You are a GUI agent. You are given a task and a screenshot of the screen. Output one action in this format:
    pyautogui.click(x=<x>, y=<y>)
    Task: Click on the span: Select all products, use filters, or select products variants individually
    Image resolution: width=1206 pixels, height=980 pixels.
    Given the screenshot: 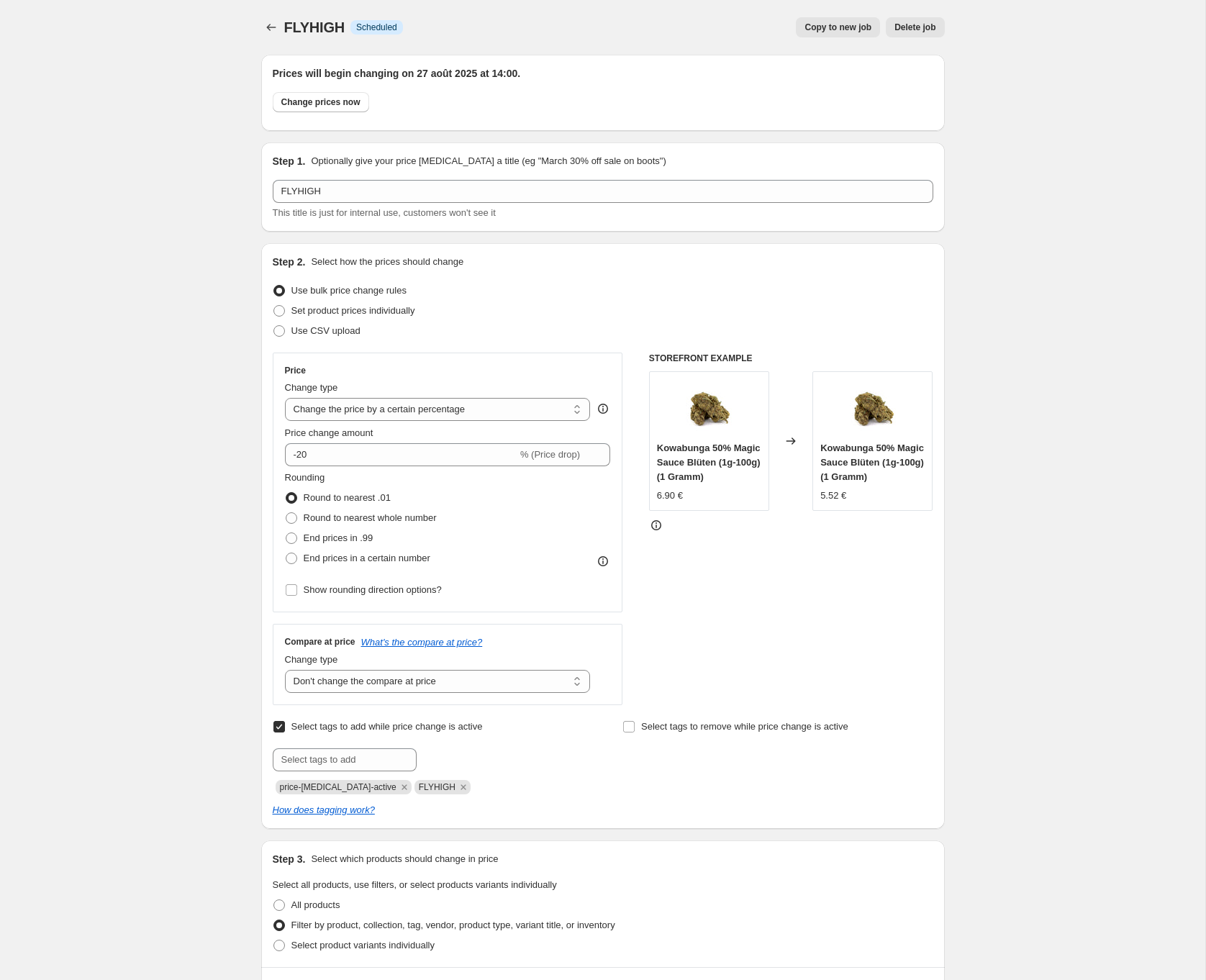 What is the action you would take?
    pyautogui.click(x=415, y=884)
    